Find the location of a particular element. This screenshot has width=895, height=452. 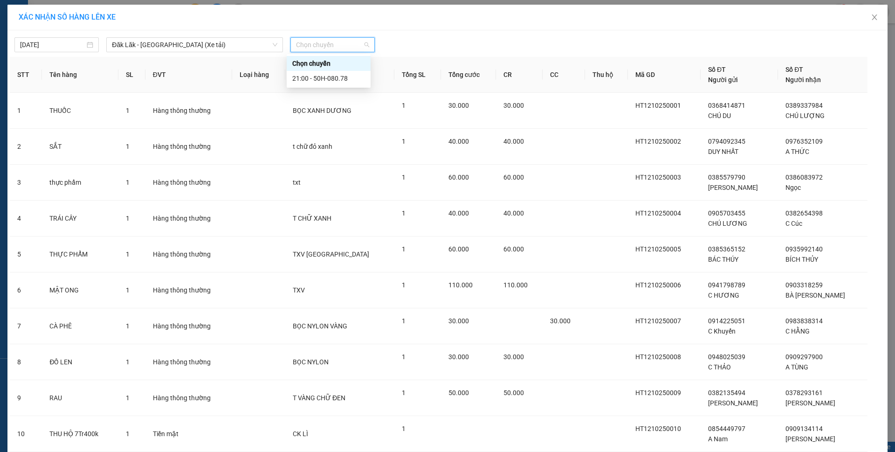

span: CK LÌ is located at coordinates (300, 433).